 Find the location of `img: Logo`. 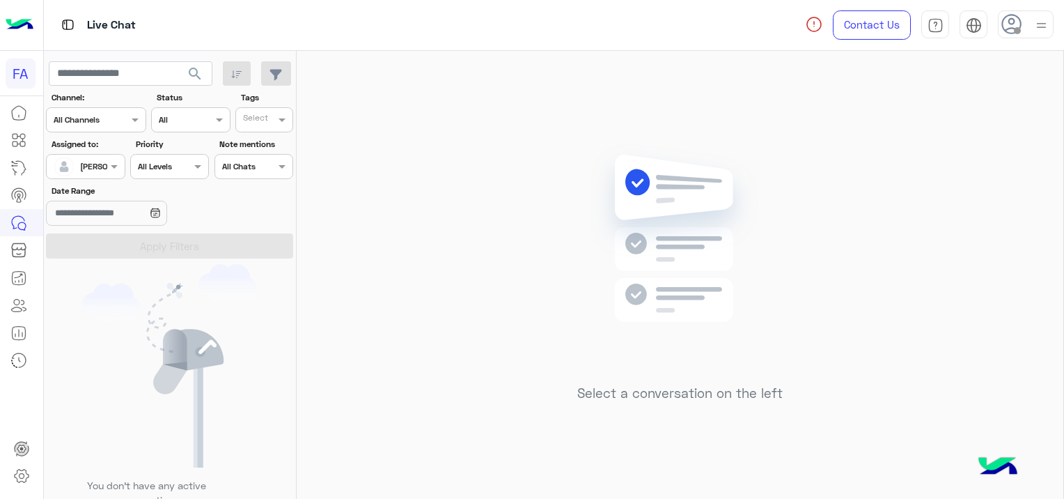

img: Logo is located at coordinates (20, 25).